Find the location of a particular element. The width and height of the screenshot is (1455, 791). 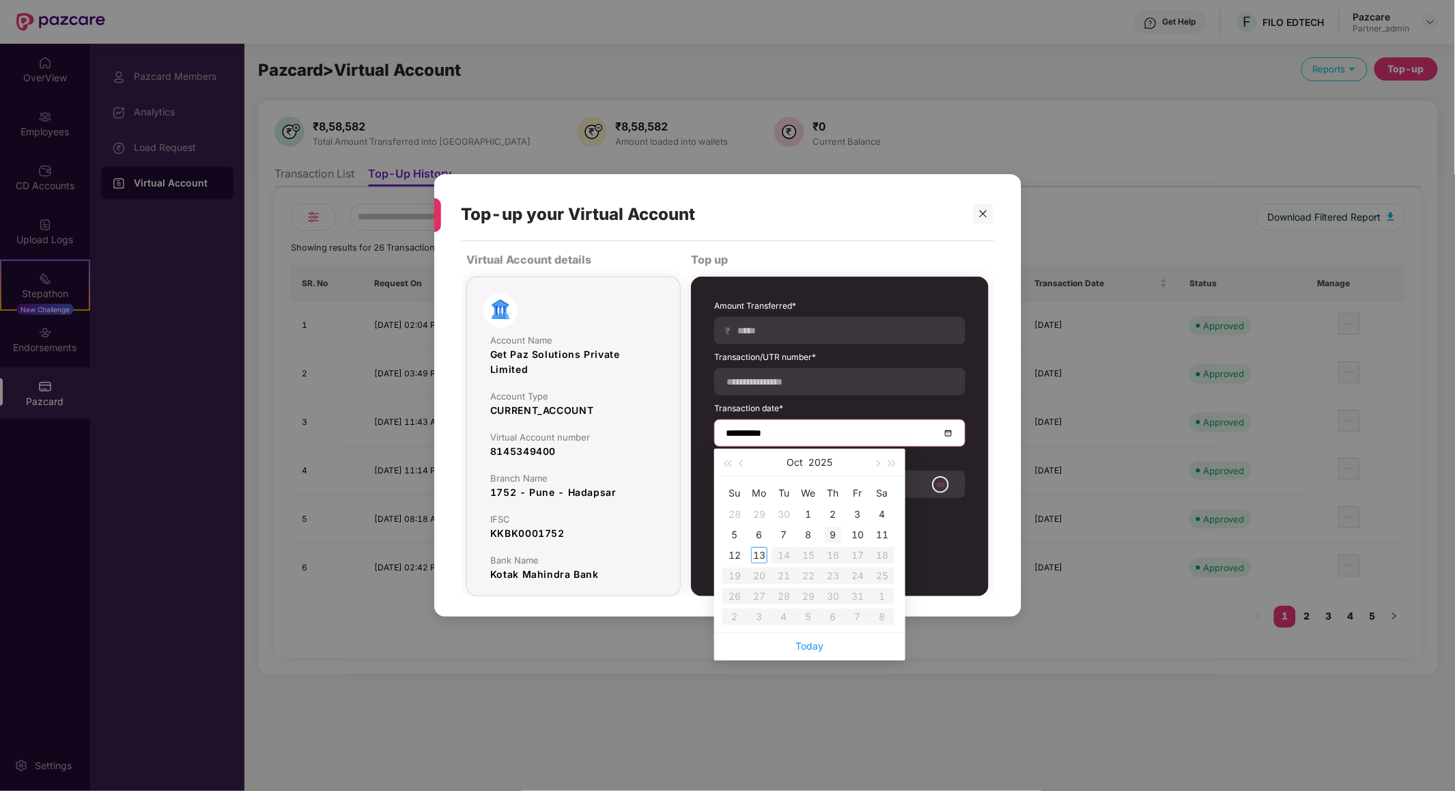

a: Today is located at coordinates (810, 645).